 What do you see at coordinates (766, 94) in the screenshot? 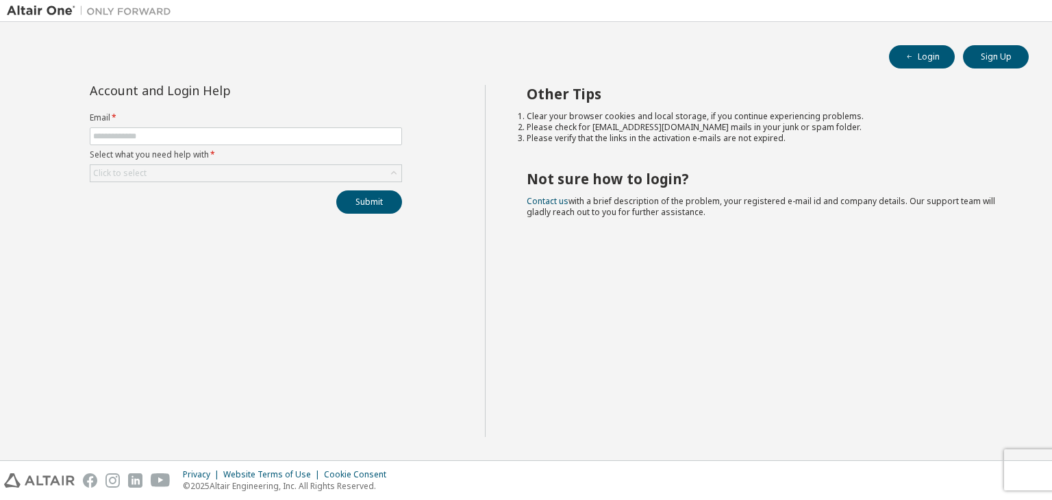
I see `h2: Other Tips` at bounding box center [766, 94].